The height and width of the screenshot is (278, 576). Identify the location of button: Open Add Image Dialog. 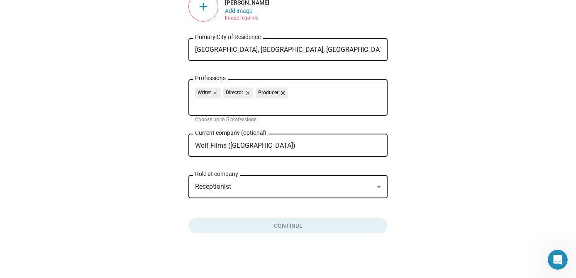
(238, 11).